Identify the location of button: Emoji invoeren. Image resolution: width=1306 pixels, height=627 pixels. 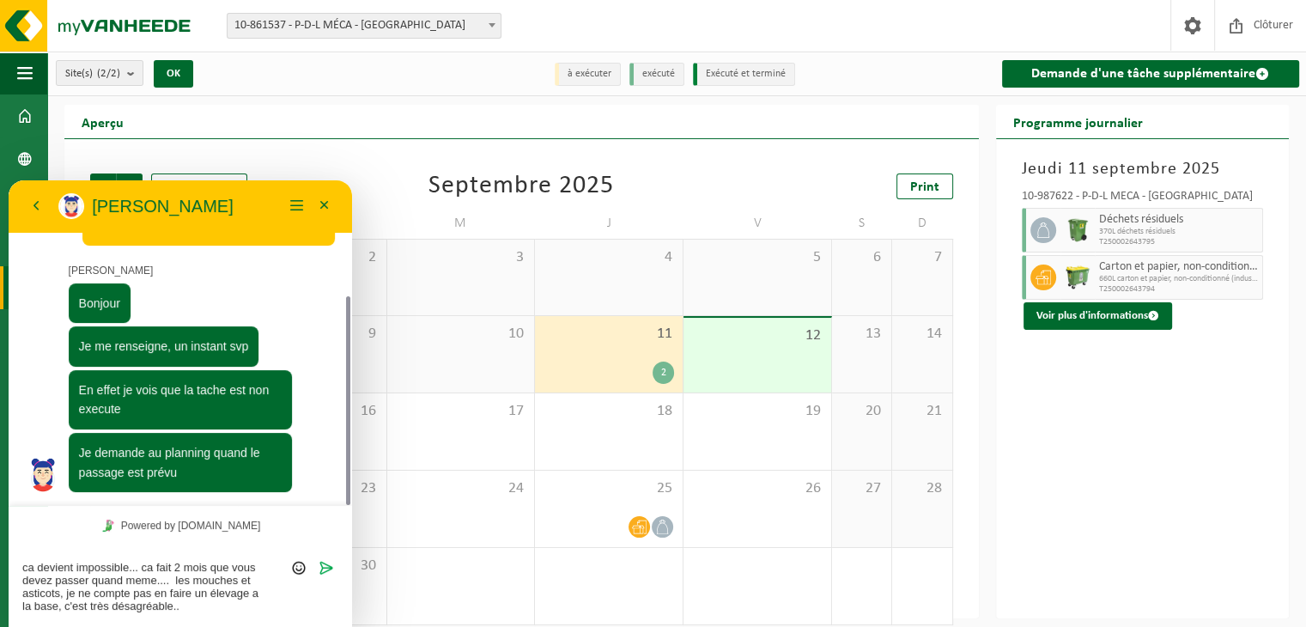
(289, 387).